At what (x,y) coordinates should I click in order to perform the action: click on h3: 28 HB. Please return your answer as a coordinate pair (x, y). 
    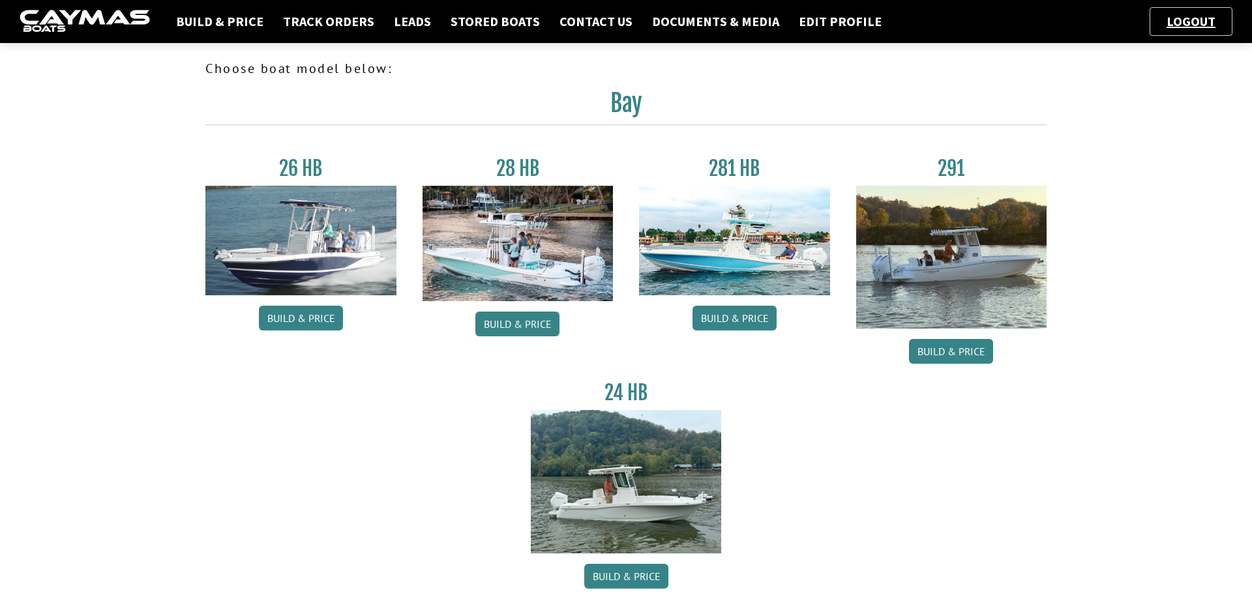
    Looking at the image, I should click on (518, 168).